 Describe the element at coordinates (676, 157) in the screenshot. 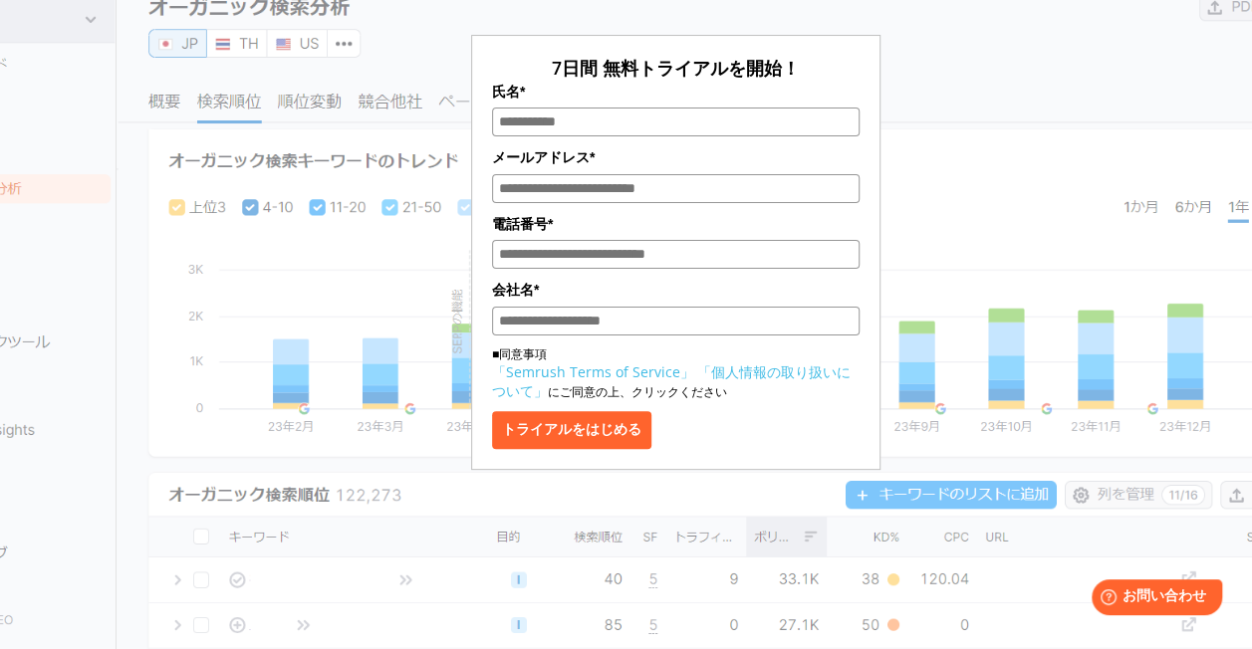

I see `label: メールアドレス*` at that location.